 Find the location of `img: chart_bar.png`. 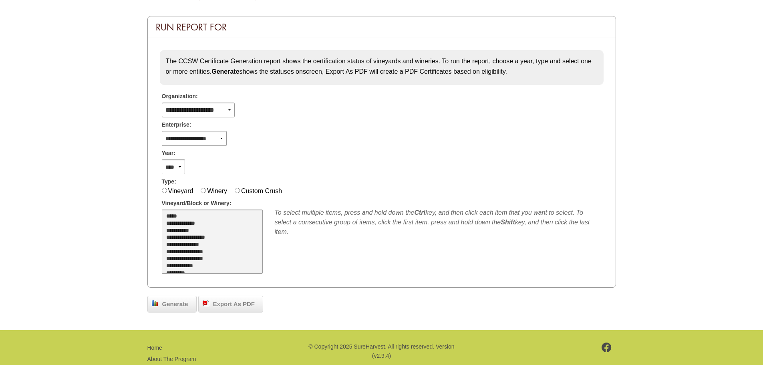

img: chart_bar.png is located at coordinates (155, 303).